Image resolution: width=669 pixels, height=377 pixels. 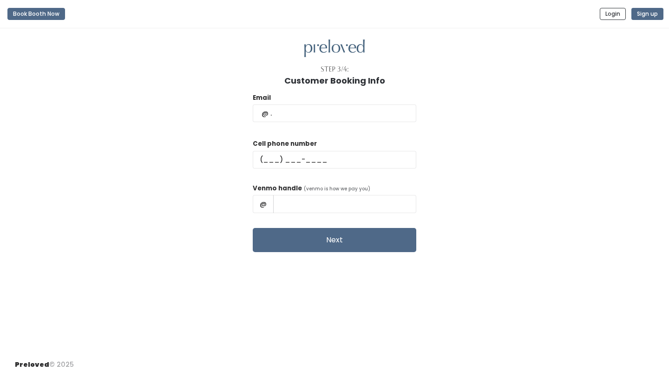 What do you see at coordinates (337, 189) in the screenshot?
I see `span: (venmo is how we pay you)` at bounding box center [337, 189].